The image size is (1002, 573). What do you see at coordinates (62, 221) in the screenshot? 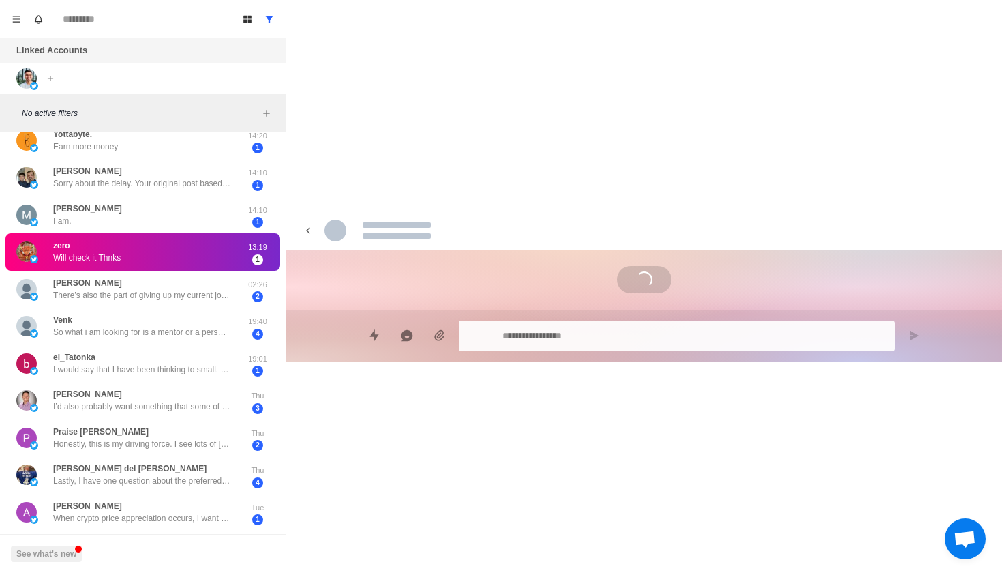
I see `p: I am.` at bounding box center [62, 221].